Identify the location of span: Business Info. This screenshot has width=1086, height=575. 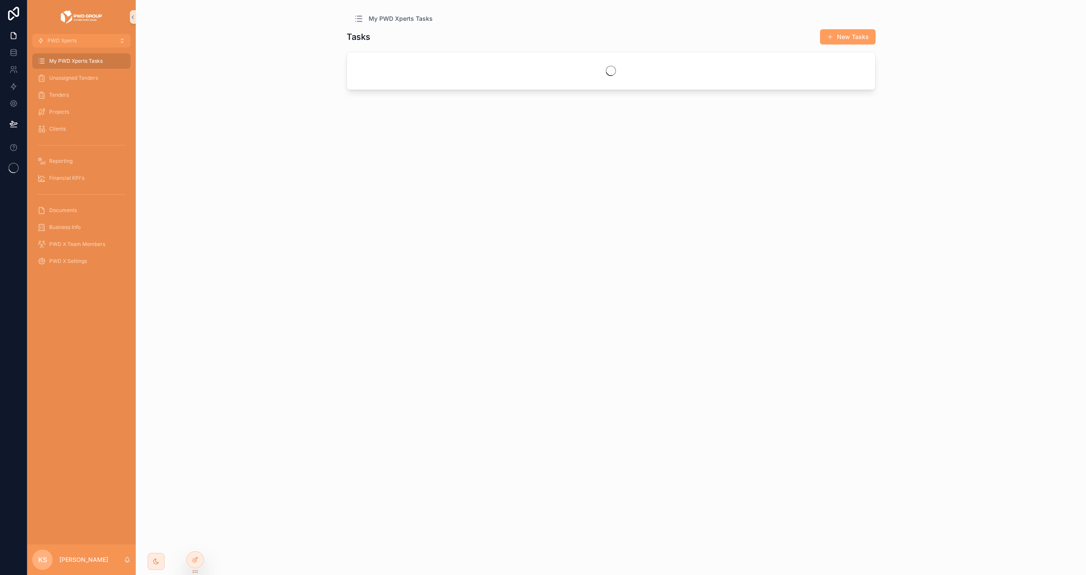
(65, 227).